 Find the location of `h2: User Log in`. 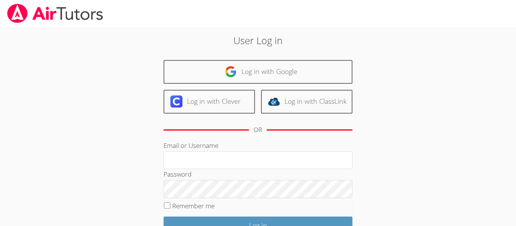

h2: User Log in is located at coordinates (258, 40).